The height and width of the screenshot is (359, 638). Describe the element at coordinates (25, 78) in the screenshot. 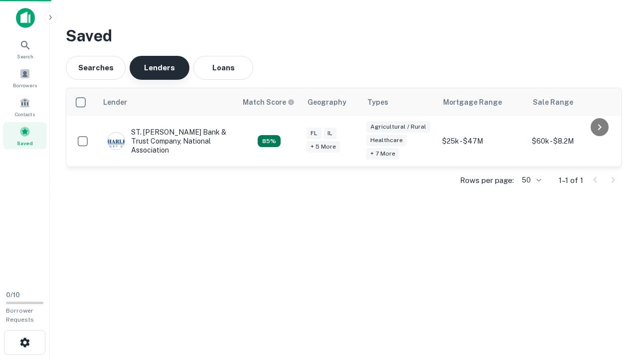

I see `div: Borrowers` at that location.